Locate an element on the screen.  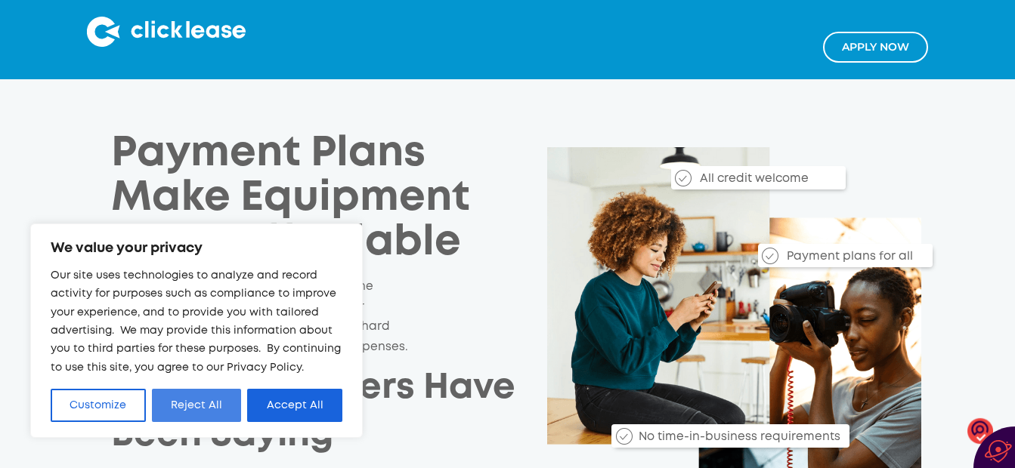
p: We value your privacy is located at coordinates (196, 249).